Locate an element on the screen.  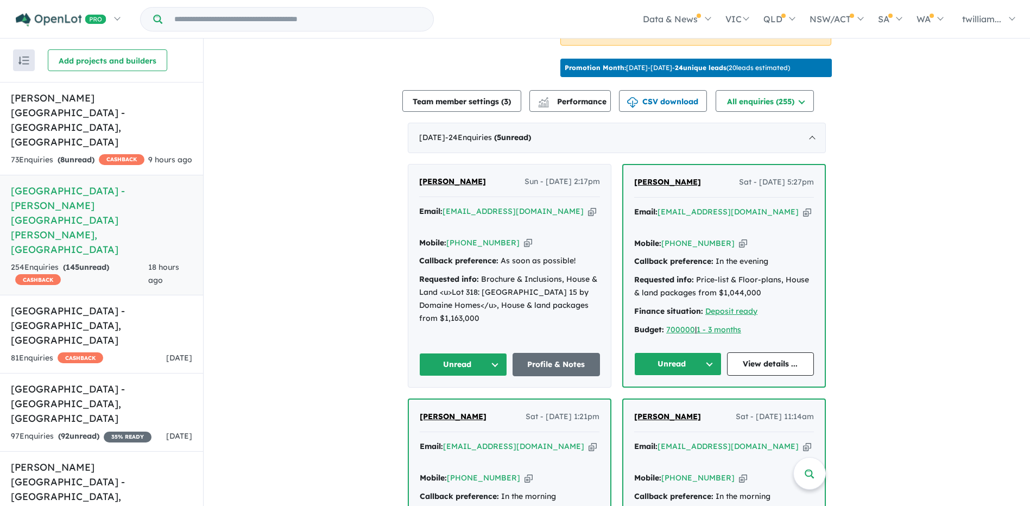
span: twilliam... is located at coordinates (982, 19).